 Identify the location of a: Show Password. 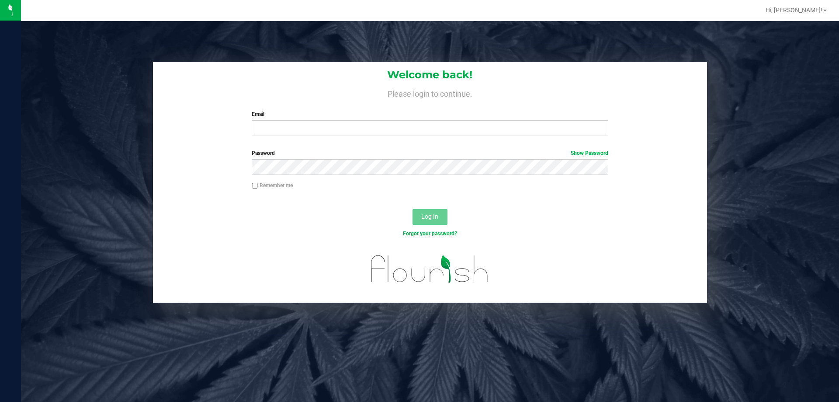
(589, 153).